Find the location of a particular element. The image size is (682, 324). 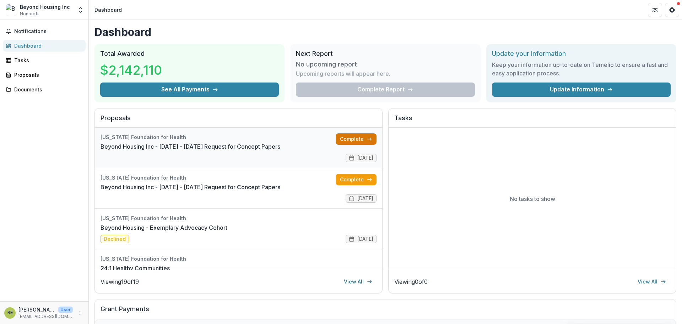

h3: $2,142,110 is located at coordinates (131, 70).